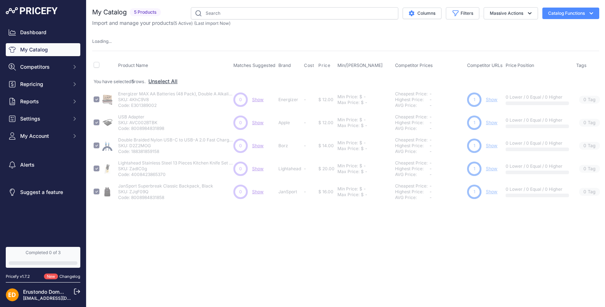  I want to click on span: Matches Suggested, so click(254, 65).